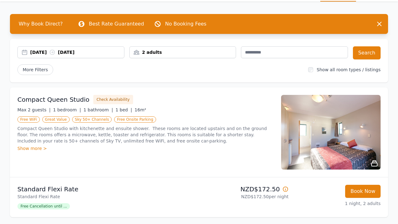 This screenshot has width=398, height=224. I want to click on div: Show more >, so click(145, 148).